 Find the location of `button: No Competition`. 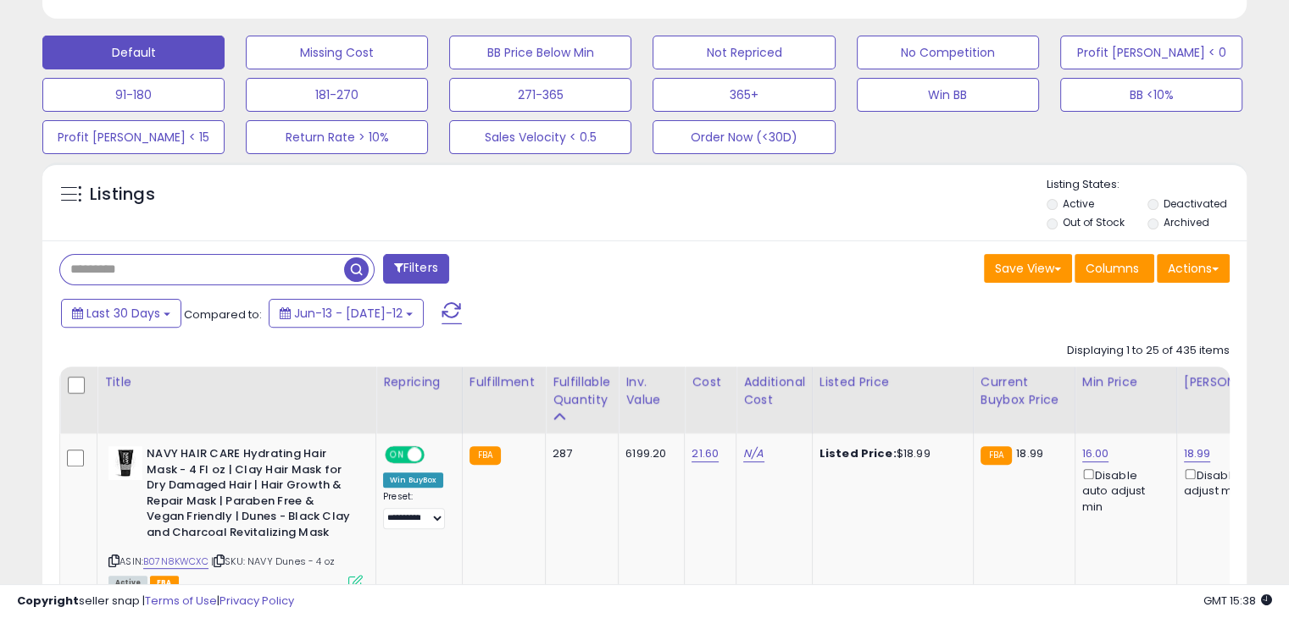

button: No Competition is located at coordinates (947, 53).